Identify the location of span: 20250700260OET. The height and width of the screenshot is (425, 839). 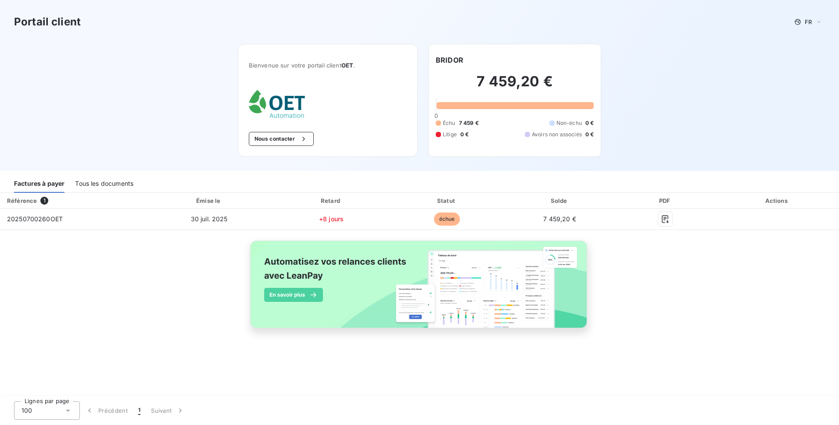
(35, 219).